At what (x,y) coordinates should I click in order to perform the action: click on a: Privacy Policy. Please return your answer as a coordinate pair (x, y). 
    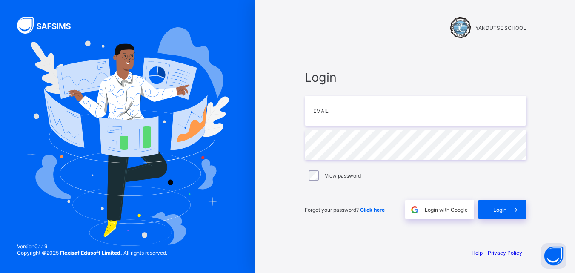
    Looking at the image, I should click on (505, 252).